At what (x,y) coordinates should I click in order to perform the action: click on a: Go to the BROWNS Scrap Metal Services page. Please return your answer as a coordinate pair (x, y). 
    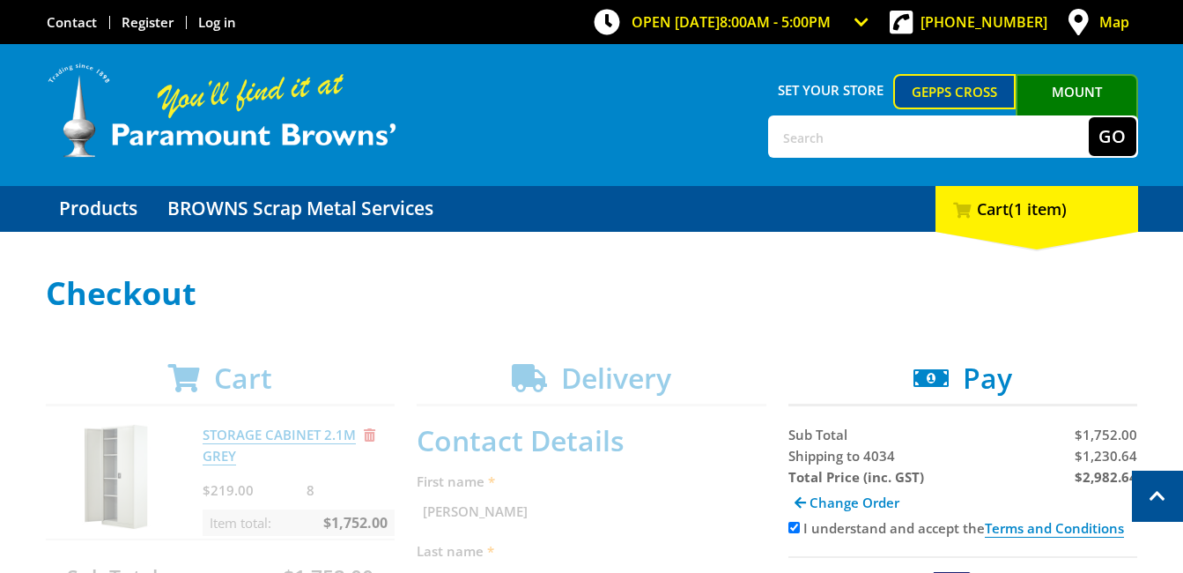
    Looking at the image, I should click on (300, 209).